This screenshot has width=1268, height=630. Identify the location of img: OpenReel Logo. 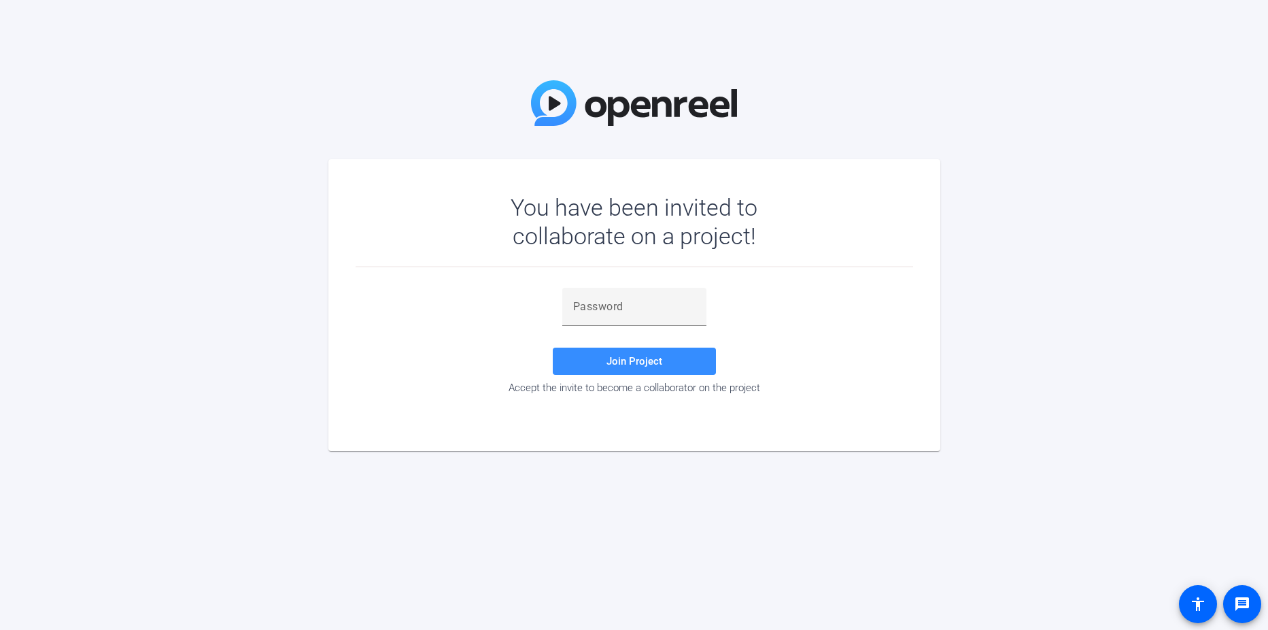
(634, 103).